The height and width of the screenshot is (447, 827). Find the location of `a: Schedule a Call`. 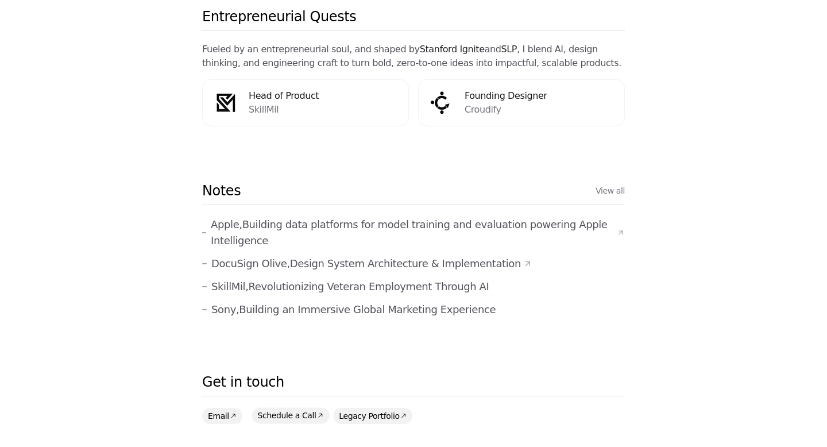

a: Schedule a Call is located at coordinates (290, 415).